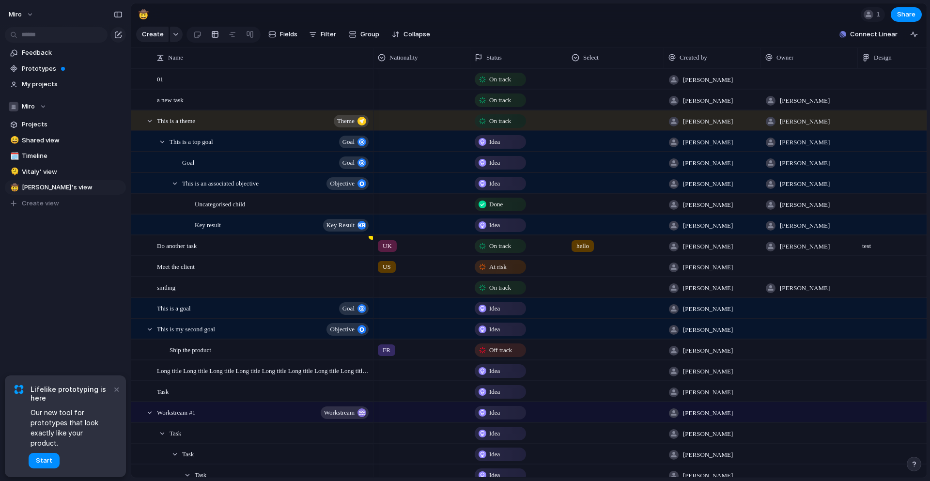  Describe the element at coordinates (498, 267) in the screenshot. I see `span: At risk` at that location.